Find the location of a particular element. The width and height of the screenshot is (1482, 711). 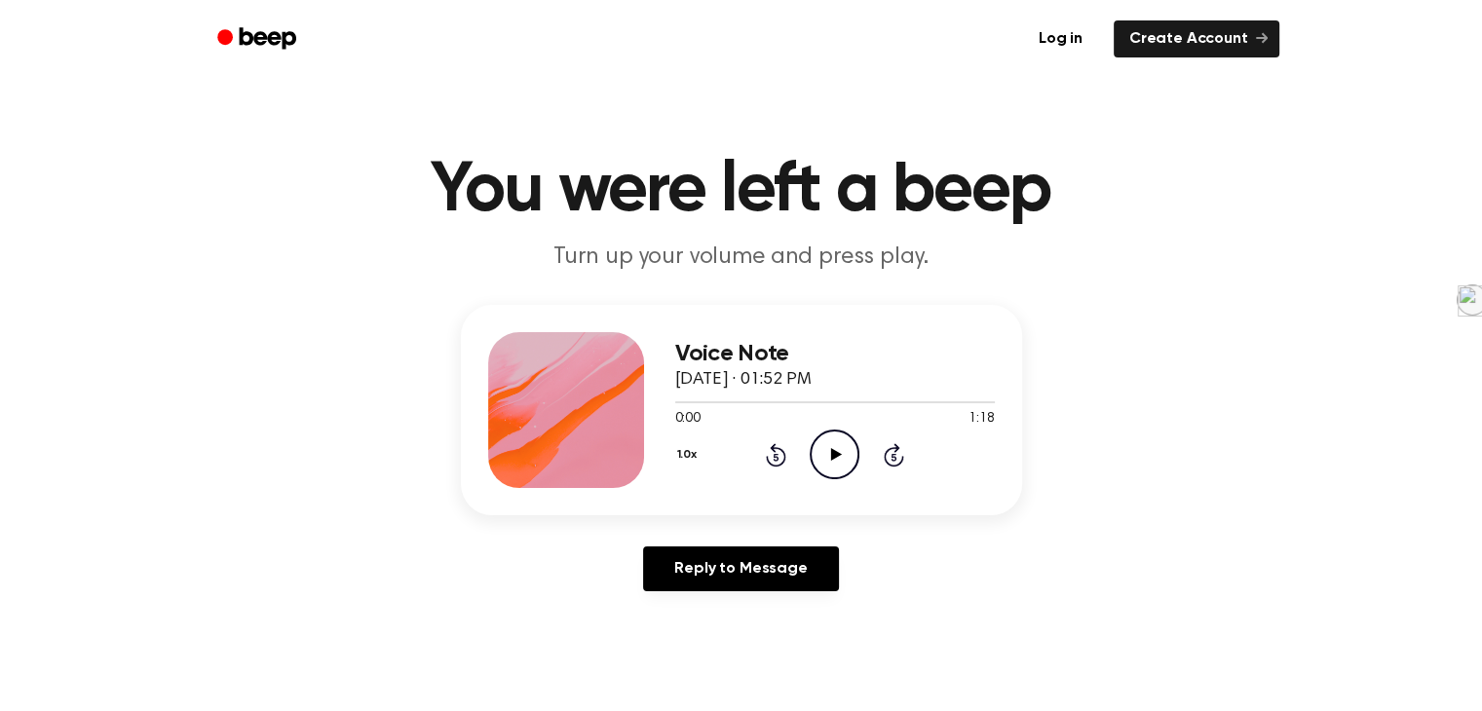

a: Beep is located at coordinates (258, 39).